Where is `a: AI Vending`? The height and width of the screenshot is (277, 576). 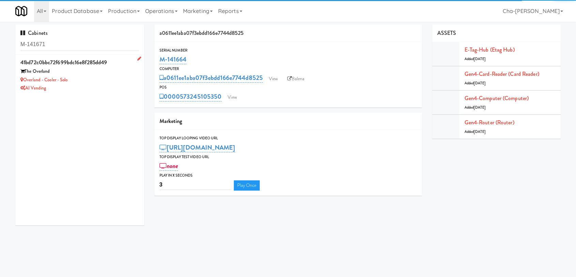
a: AI Vending is located at coordinates (33, 88).